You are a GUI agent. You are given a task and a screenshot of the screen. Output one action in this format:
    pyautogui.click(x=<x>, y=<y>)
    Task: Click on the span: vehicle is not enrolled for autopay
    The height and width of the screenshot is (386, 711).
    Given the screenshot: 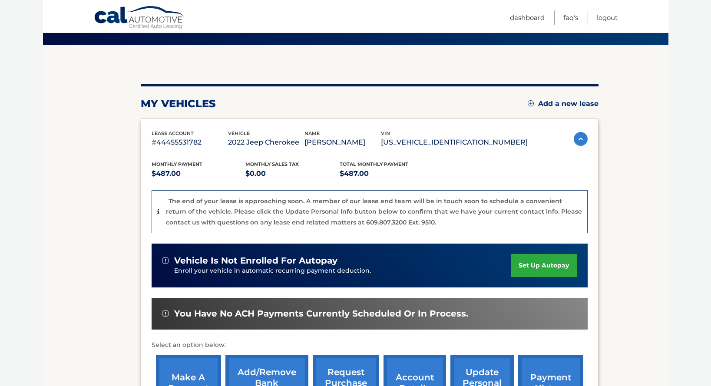 What is the action you would take?
    pyautogui.click(x=256, y=260)
    